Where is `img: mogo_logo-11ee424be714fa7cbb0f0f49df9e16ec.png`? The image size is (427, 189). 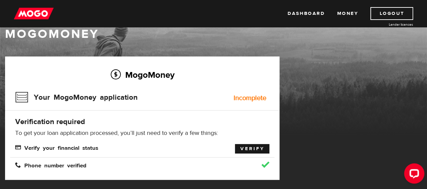
img: mogo_logo-11ee424be714fa7cbb0f0f49df9e16ec.png is located at coordinates (34, 14).